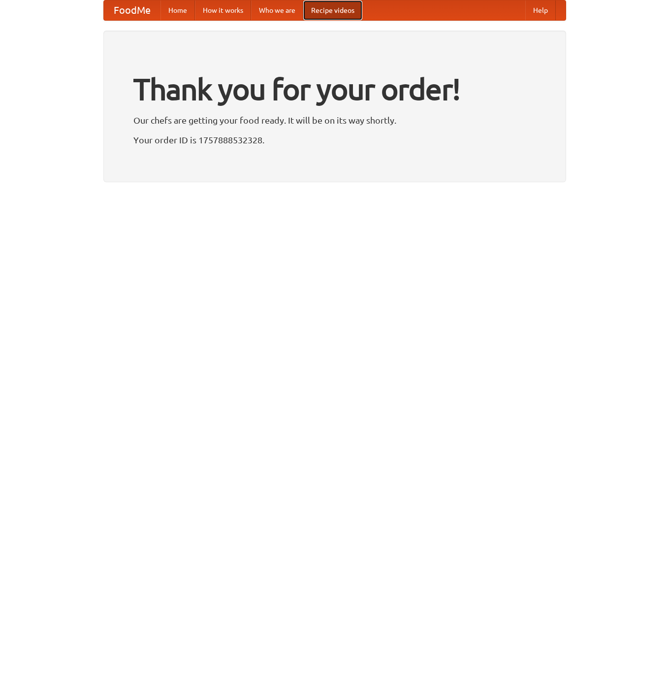 The image size is (669, 697). What do you see at coordinates (178, 10) in the screenshot?
I see `a: Home` at bounding box center [178, 10].